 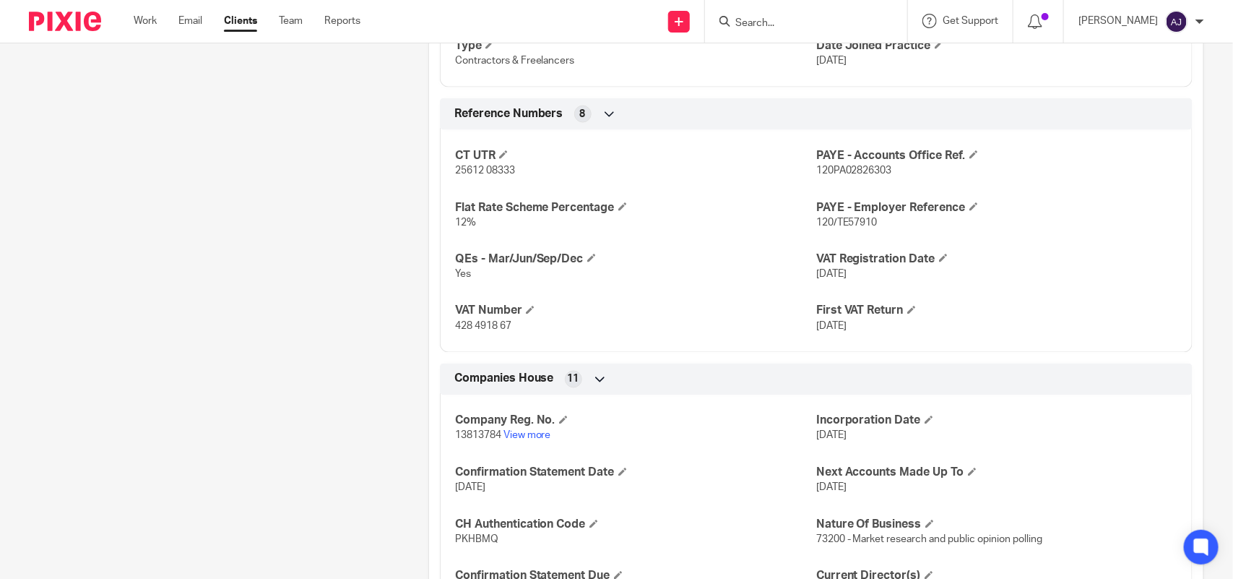 What do you see at coordinates (636, 259) in the screenshot?
I see `h4: QEs - Mar/Jun/Sep/Dec` at bounding box center [636, 259].